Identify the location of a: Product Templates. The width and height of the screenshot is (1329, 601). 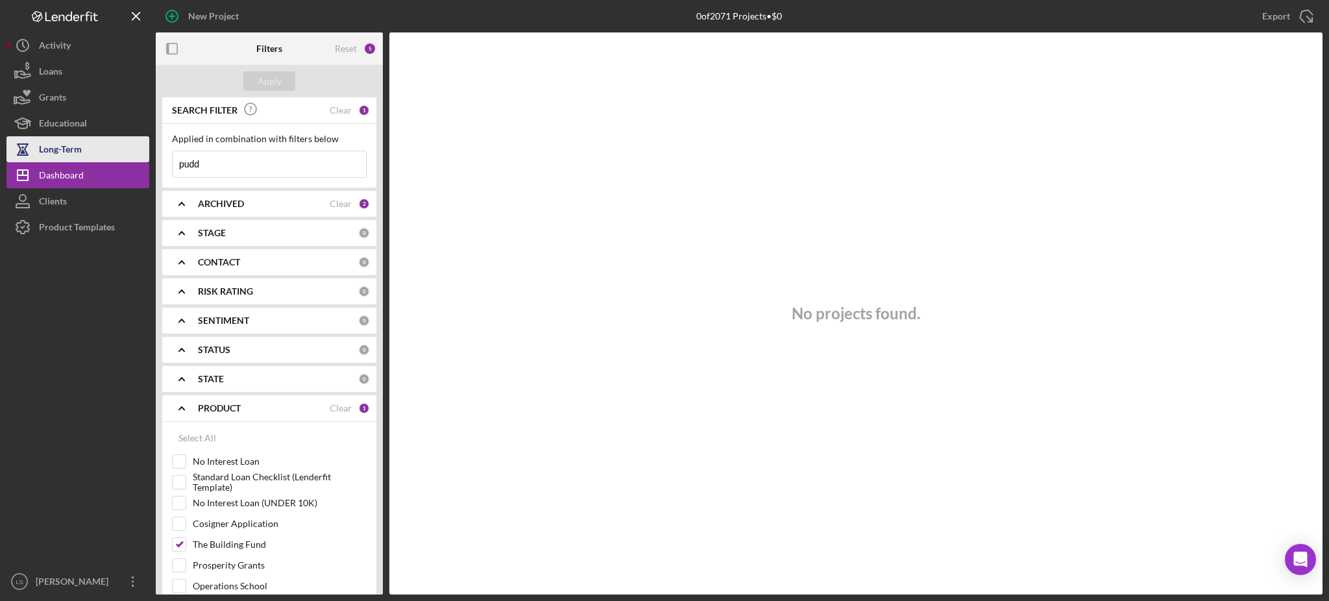
(78, 227).